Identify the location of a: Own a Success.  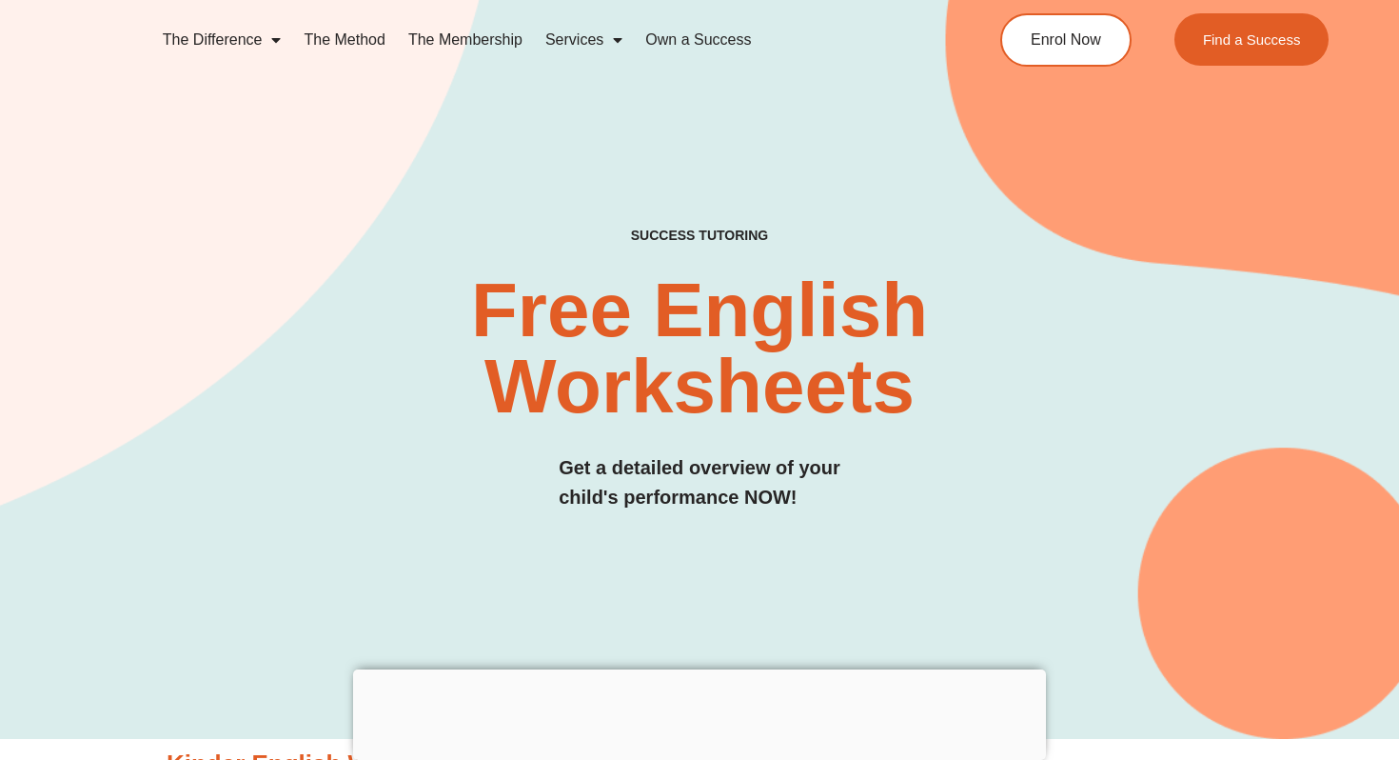
(698, 40).